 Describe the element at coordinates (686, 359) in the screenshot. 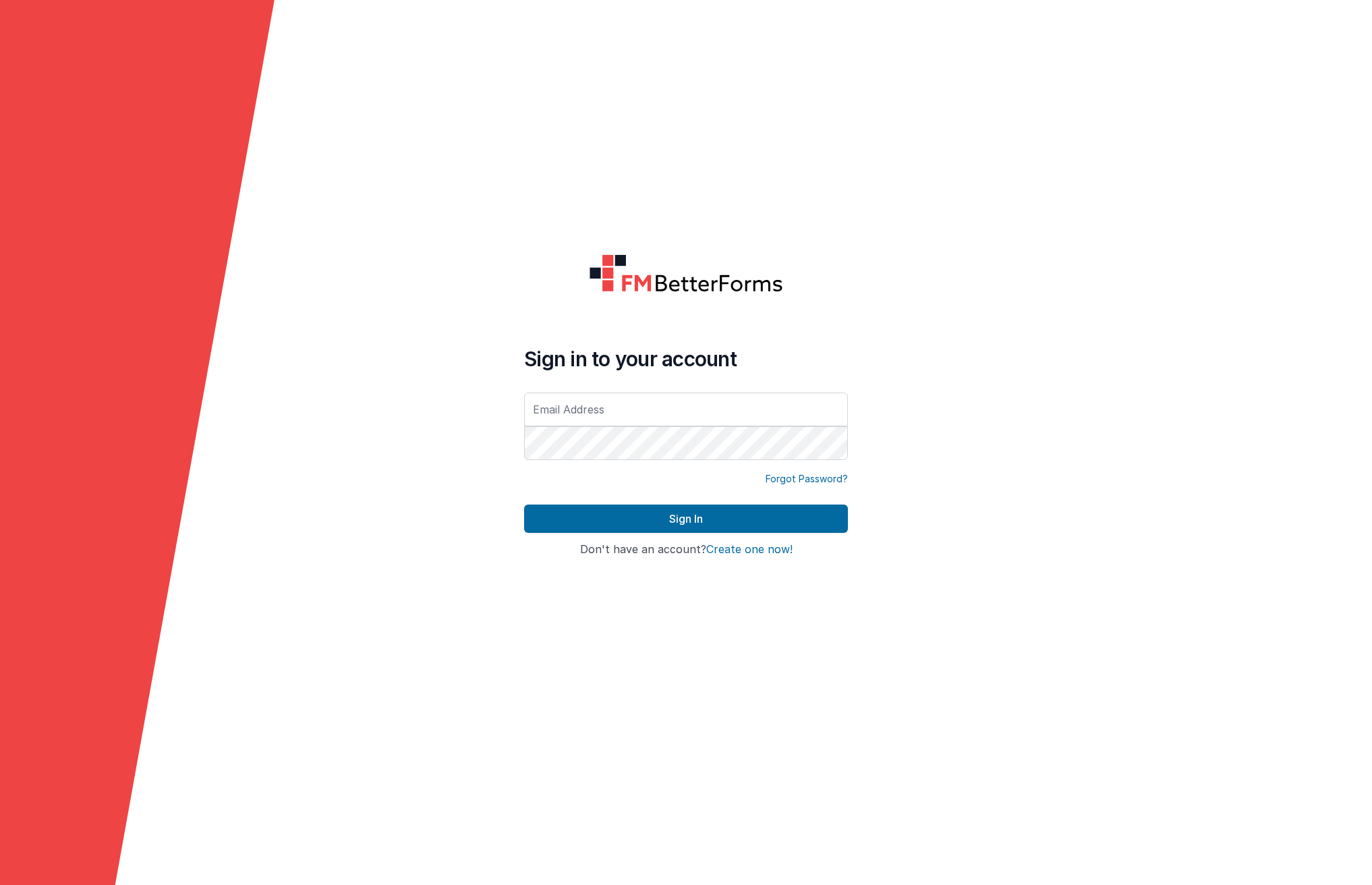

I see `h4: Sign in to your account` at that location.